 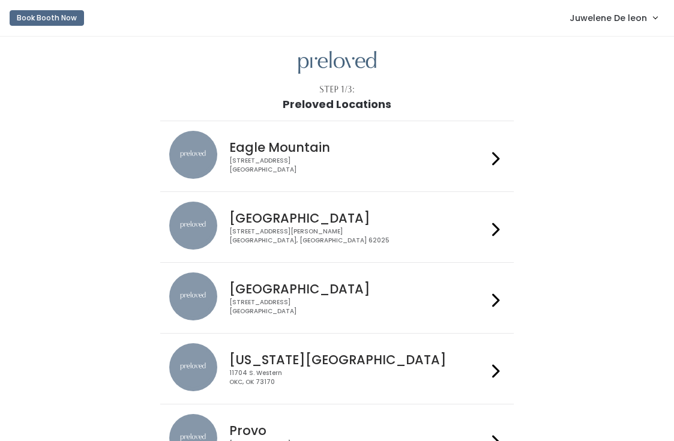 What do you see at coordinates (337, 104) in the screenshot?
I see `h1: Preloved Locations` at bounding box center [337, 104].